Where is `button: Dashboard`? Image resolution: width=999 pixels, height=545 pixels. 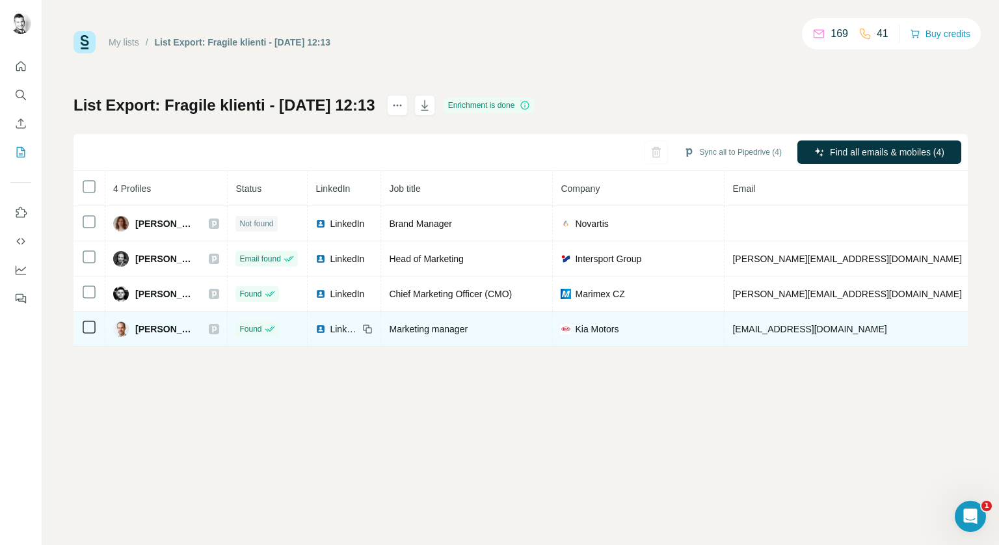 button: Dashboard is located at coordinates (21, 270).